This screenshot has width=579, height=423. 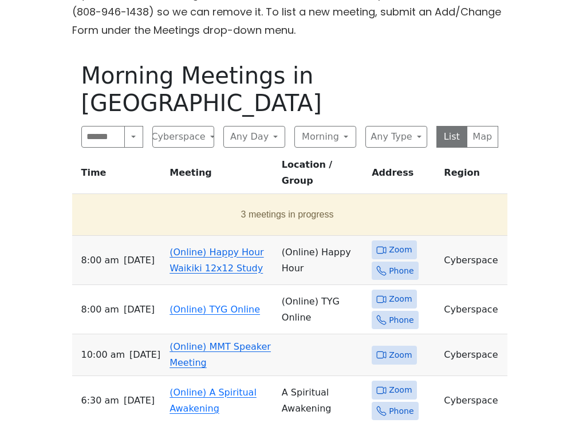 What do you see at coordinates (133, 137) in the screenshot?
I see `button: Search` at bounding box center [133, 137].